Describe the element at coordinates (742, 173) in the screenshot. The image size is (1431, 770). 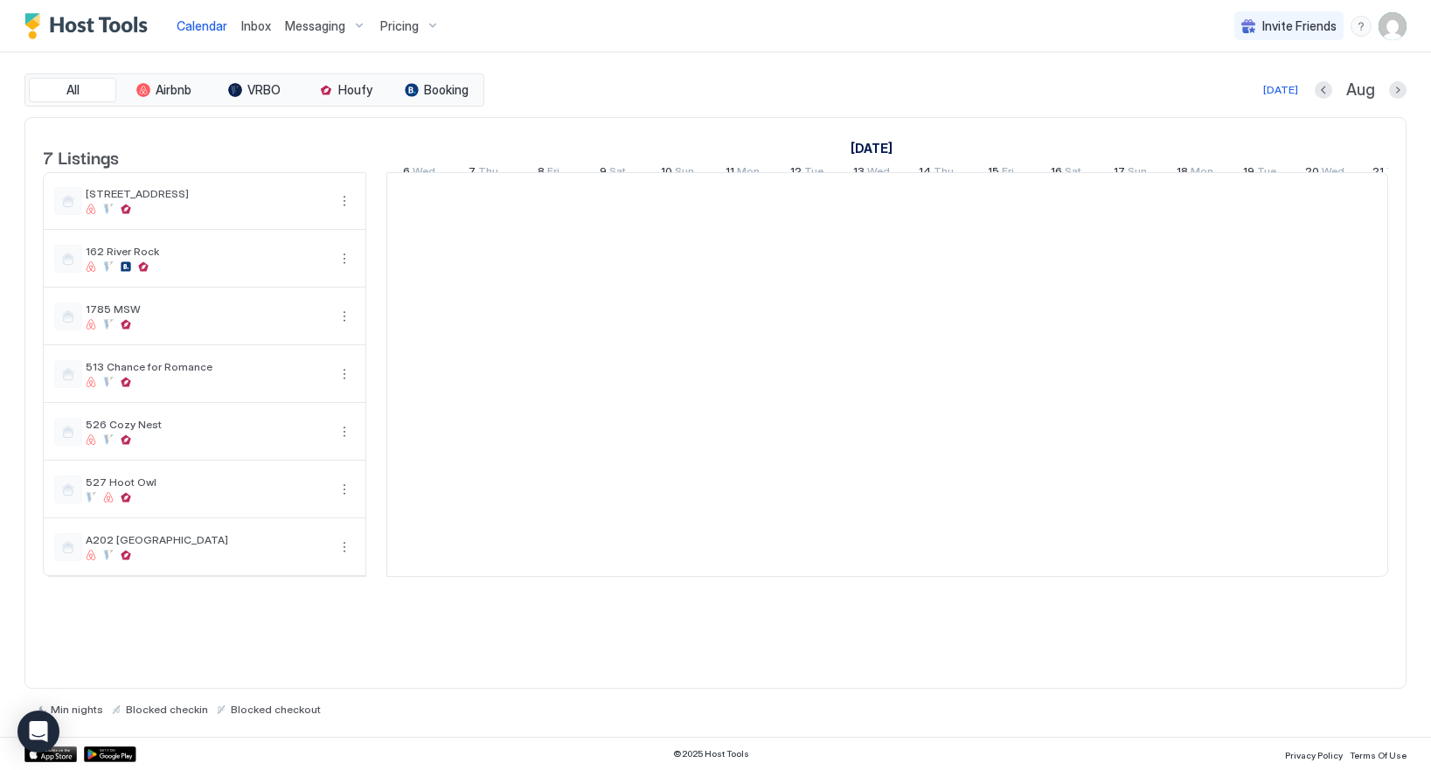
I see `a: August 11, 2025` at that location.